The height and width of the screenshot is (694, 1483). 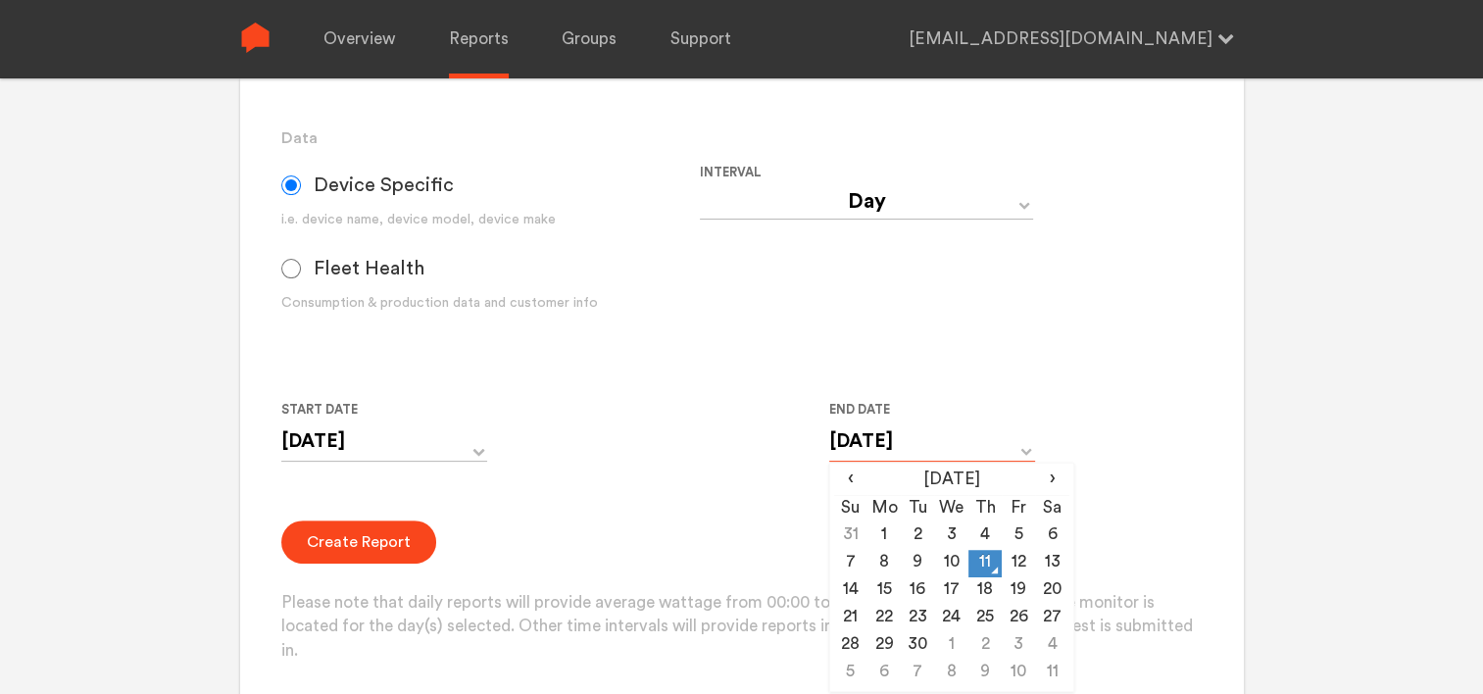 What do you see at coordinates (255, 37) in the screenshot?
I see `img: Sense Logo` at bounding box center [255, 37].